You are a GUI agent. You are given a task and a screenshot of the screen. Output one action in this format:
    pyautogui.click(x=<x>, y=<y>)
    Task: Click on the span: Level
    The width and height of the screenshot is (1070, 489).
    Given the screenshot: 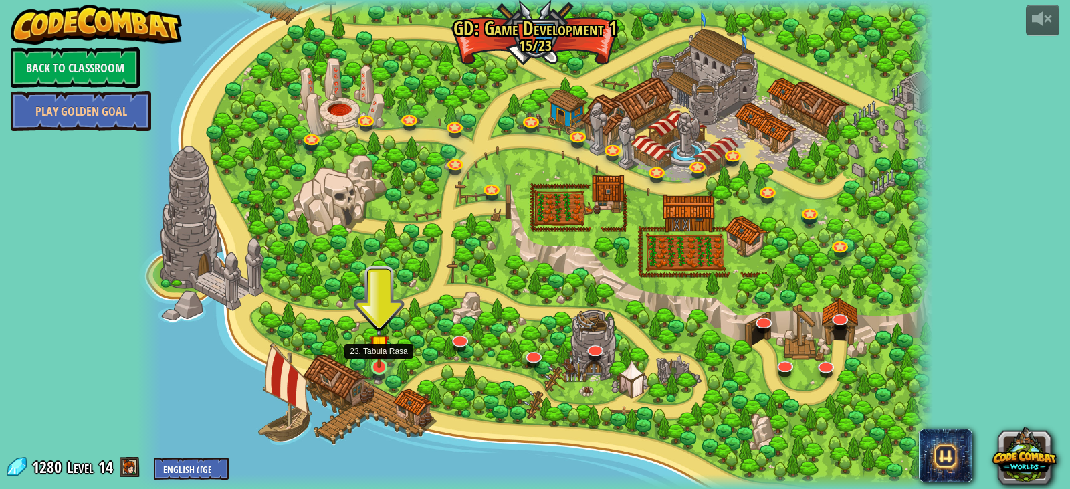 What is the action you would take?
    pyautogui.click(x=80, y=467)
    